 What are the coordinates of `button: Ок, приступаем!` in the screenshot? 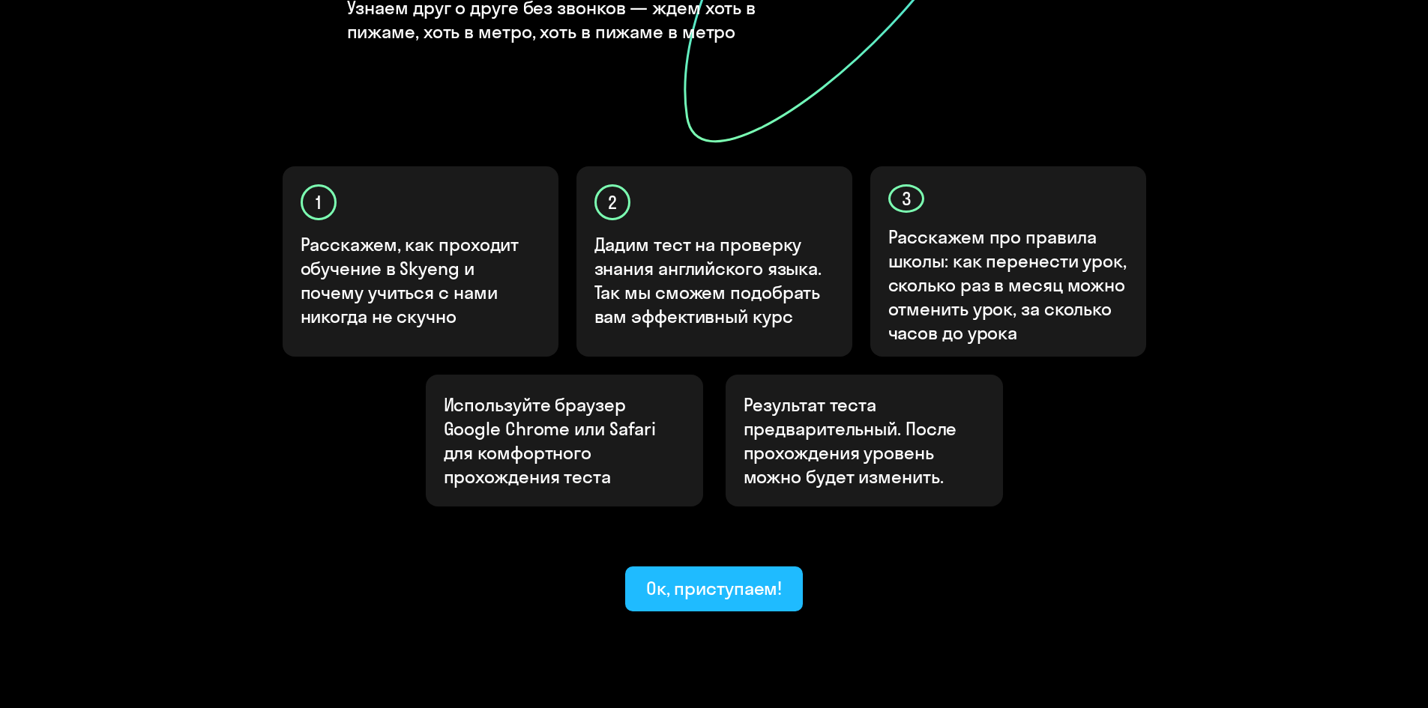 It's located at (714, 589).